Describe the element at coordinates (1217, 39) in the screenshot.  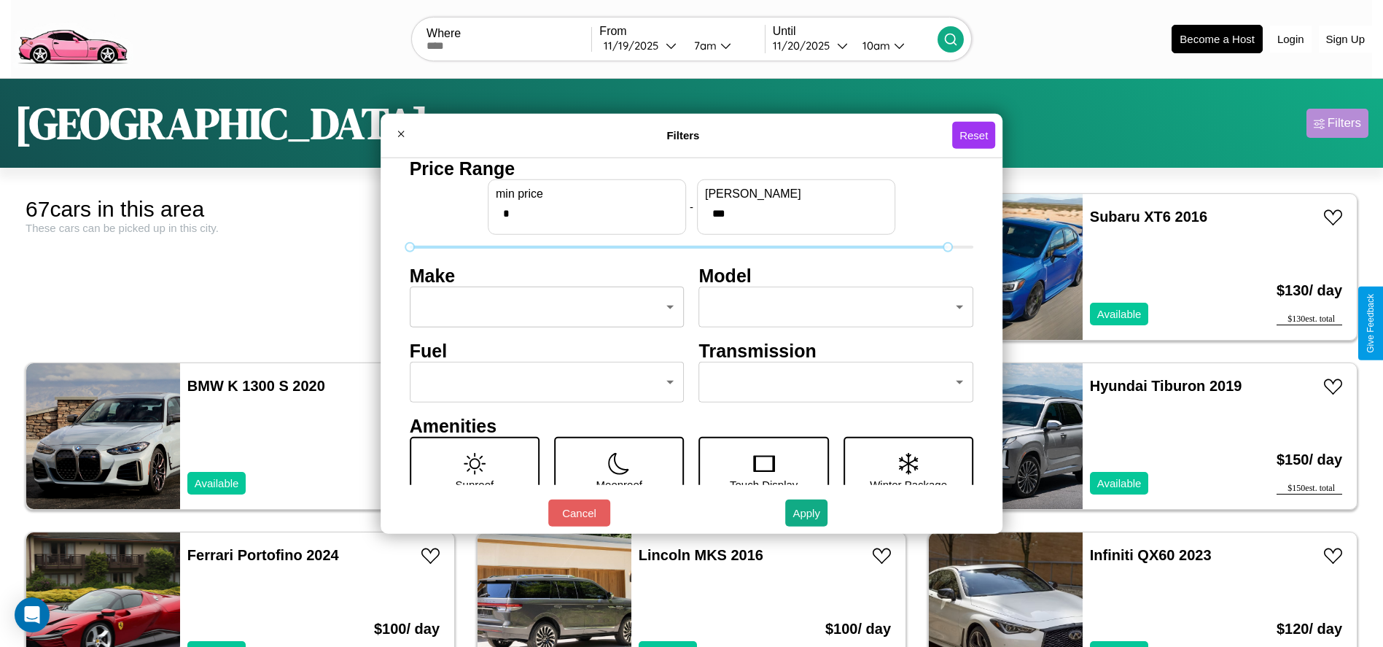
I see `button: Become a Host` at that location.